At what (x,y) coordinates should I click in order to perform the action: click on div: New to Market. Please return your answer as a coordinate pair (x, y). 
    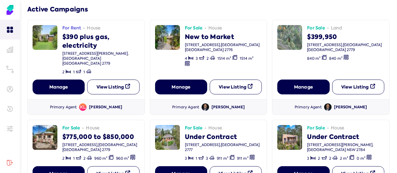
    Looking at the image, I should click on (223, 36).